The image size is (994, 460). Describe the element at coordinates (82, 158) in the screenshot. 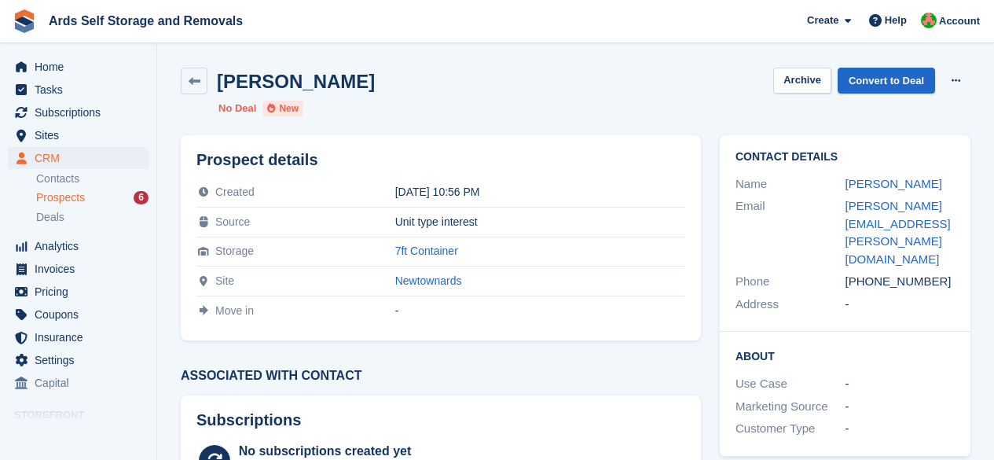

I see `span: CRM` at that location.